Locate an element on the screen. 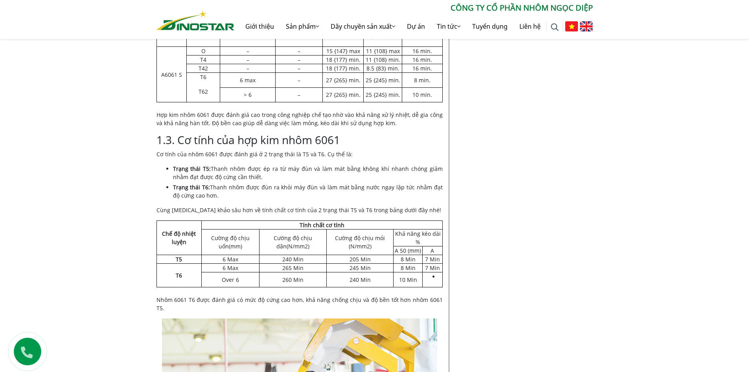 The width and height of the screenshot is (749, 372). img: Nhôm Dinostar is located at coordinates (195, 20).